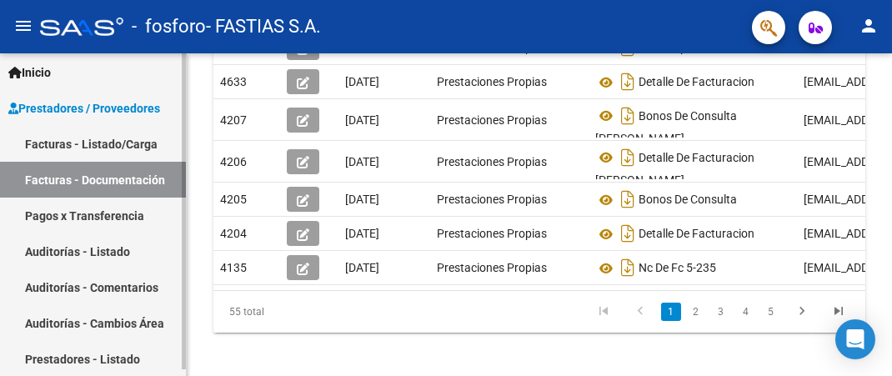 This screenshot has height=376, width=892. I want to click on span: Inicio, so click(29, 73).